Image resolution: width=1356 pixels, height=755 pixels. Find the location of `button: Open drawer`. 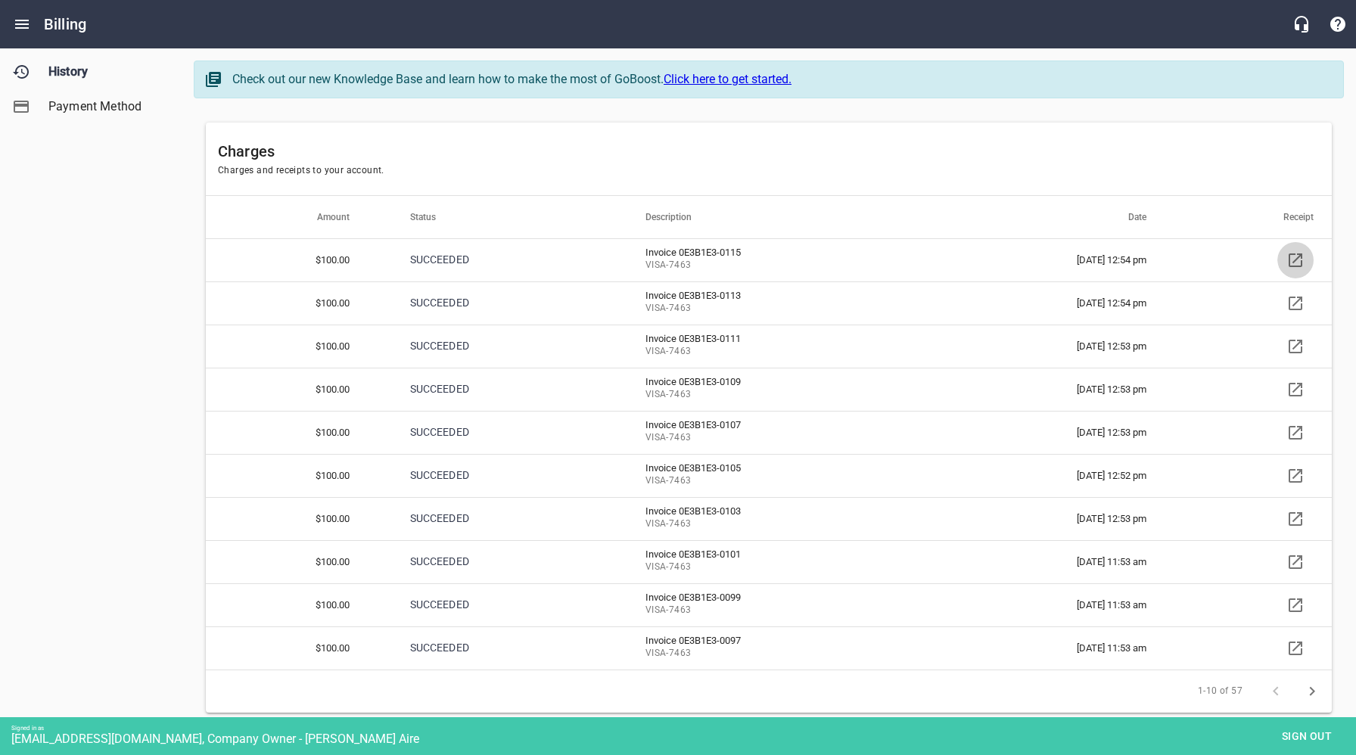

button: Open drawer is located at coordinates (22, 24).